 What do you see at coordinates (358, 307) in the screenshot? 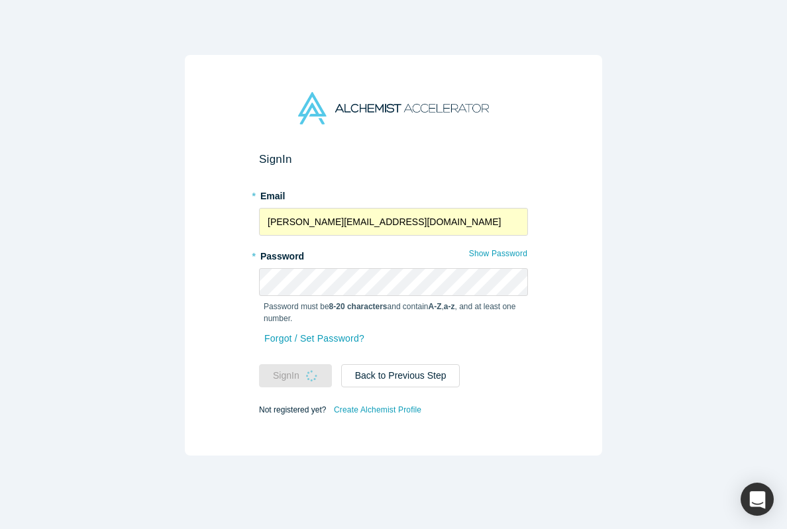
I see `strong: 8-20 characters` at bounding box center [358, 307].